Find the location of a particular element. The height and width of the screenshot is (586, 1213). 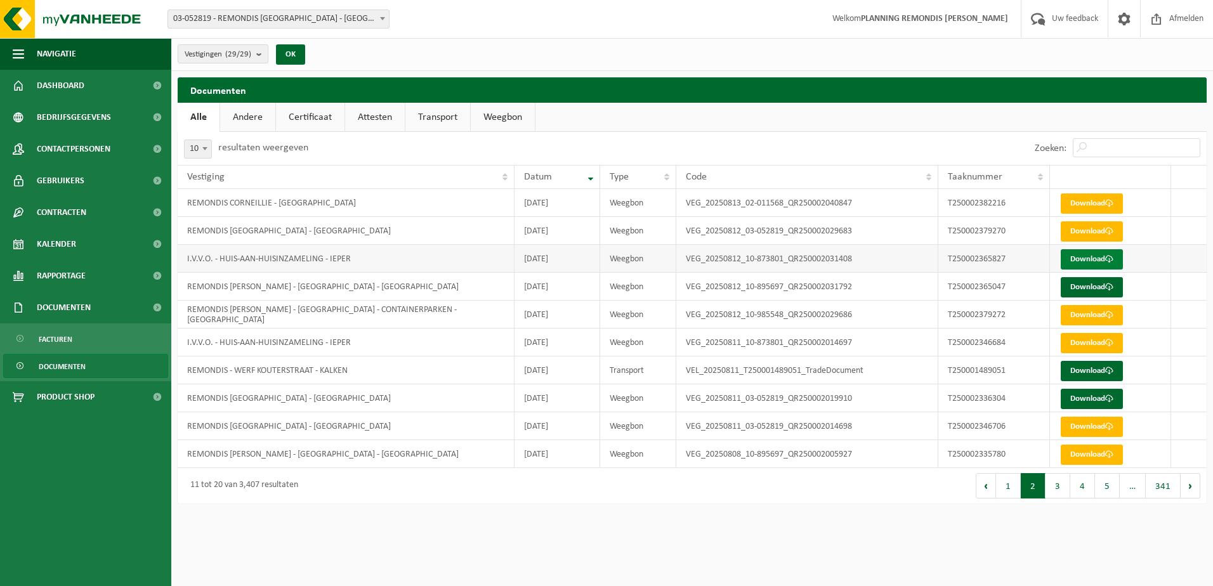

span: Vestigingen is located at coordinates (218, 55).